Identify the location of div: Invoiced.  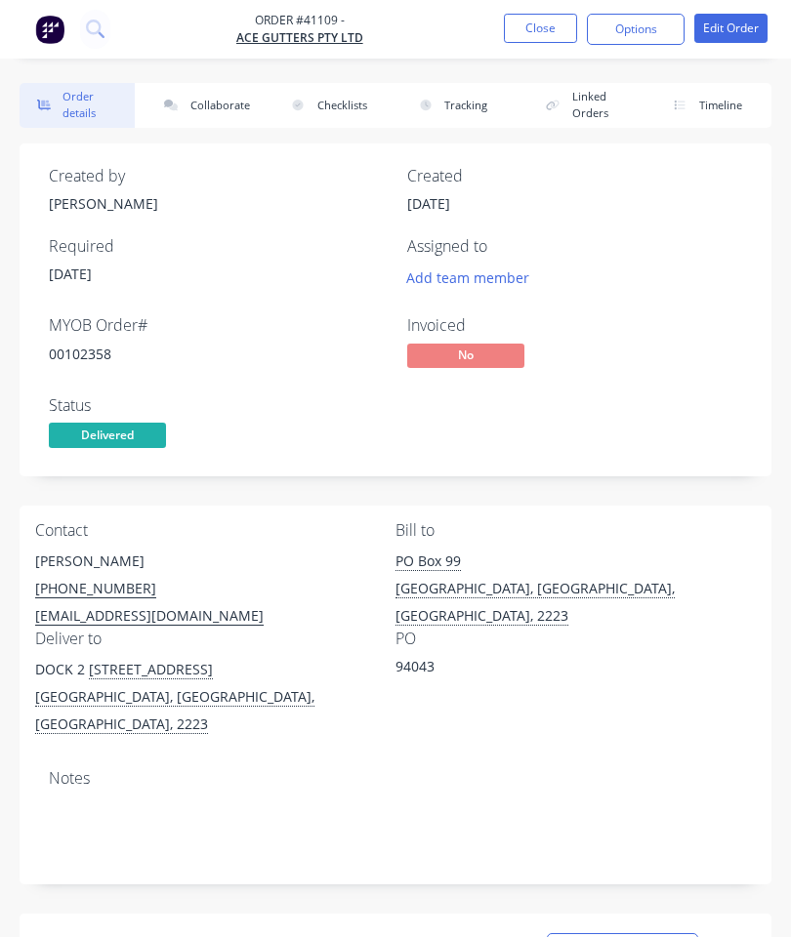
(574, 325).